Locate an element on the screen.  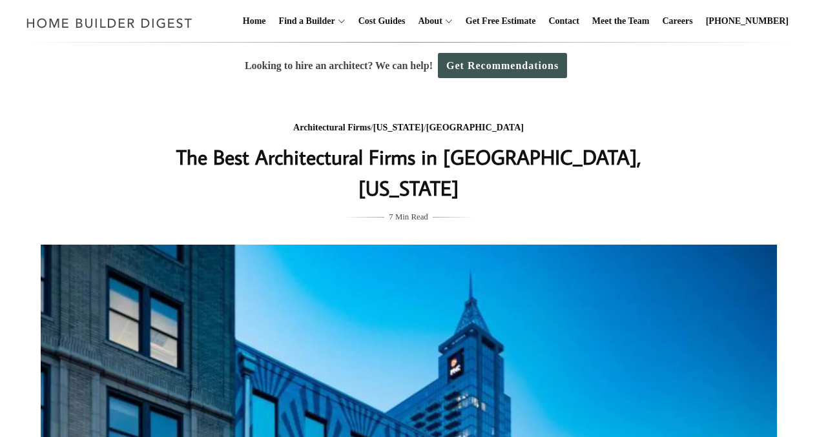
img: Home Builder Digest is located at coordinates (109, 23).